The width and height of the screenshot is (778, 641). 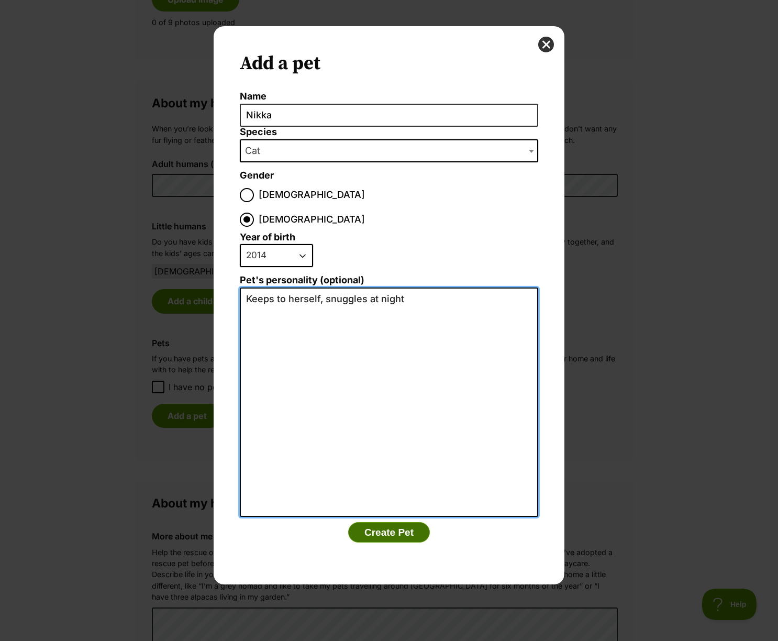 I want to click on label: Year of birth, so click(x=268, y=237).